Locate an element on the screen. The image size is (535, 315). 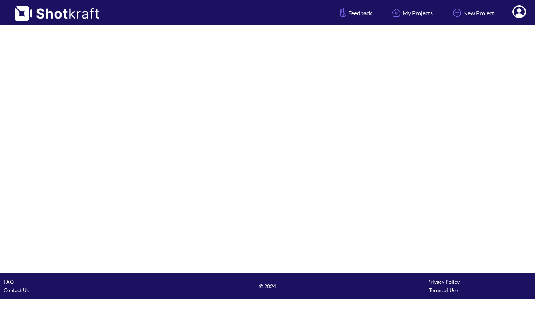
span: © 2024 is located at coordinates (267, 286).